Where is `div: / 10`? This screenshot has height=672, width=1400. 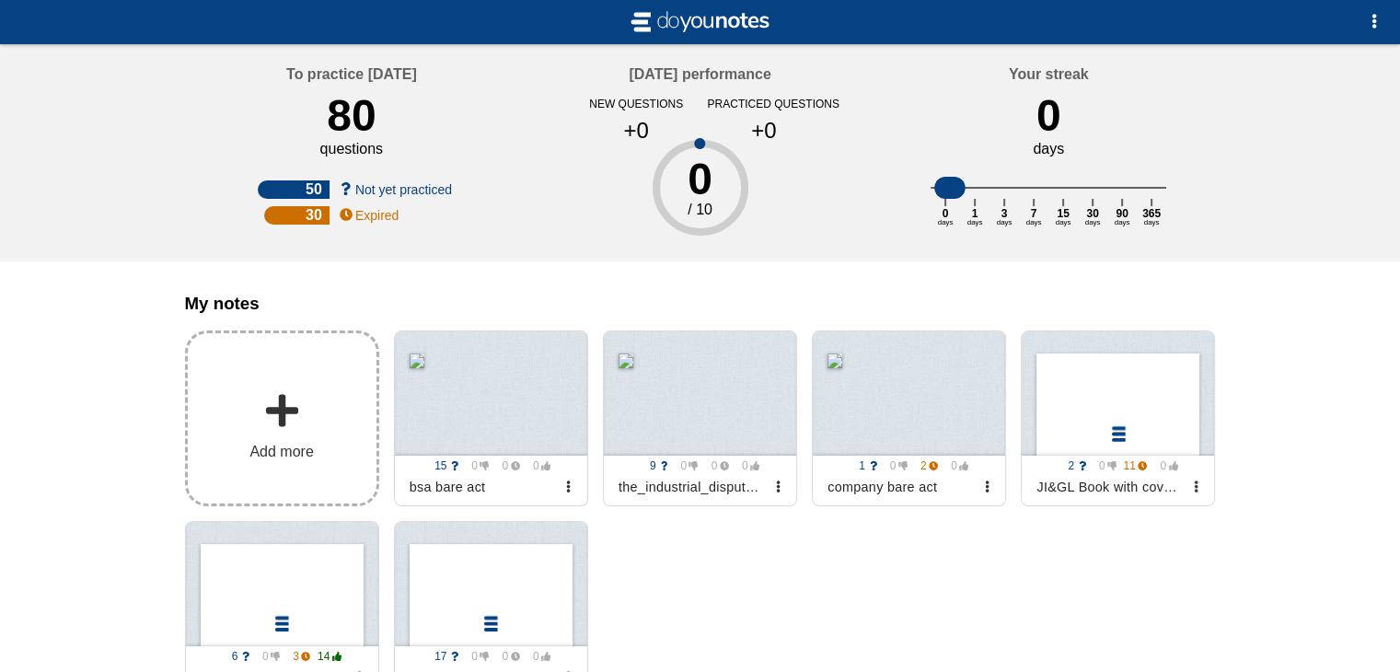 div: / 10 is located at coordinates (700, 210).